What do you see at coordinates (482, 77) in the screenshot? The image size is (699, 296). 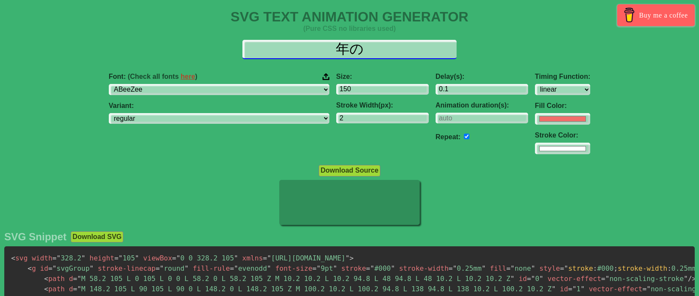 I see `label: Delay(s):` at bounding box center [482, 77].